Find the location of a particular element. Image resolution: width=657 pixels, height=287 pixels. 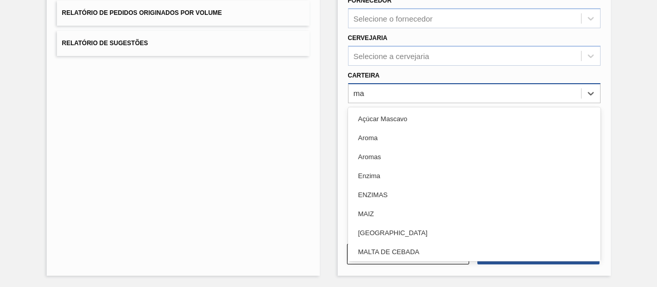

div: Selecione a cervejaria is located at coordinates (392, 55).